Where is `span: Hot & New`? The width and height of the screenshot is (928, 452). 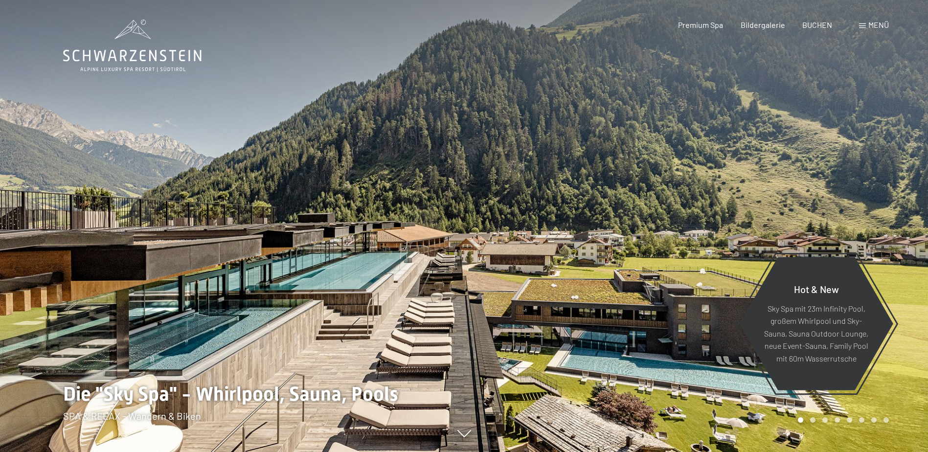
span: Hot & New is located at coordinates (817, 289).